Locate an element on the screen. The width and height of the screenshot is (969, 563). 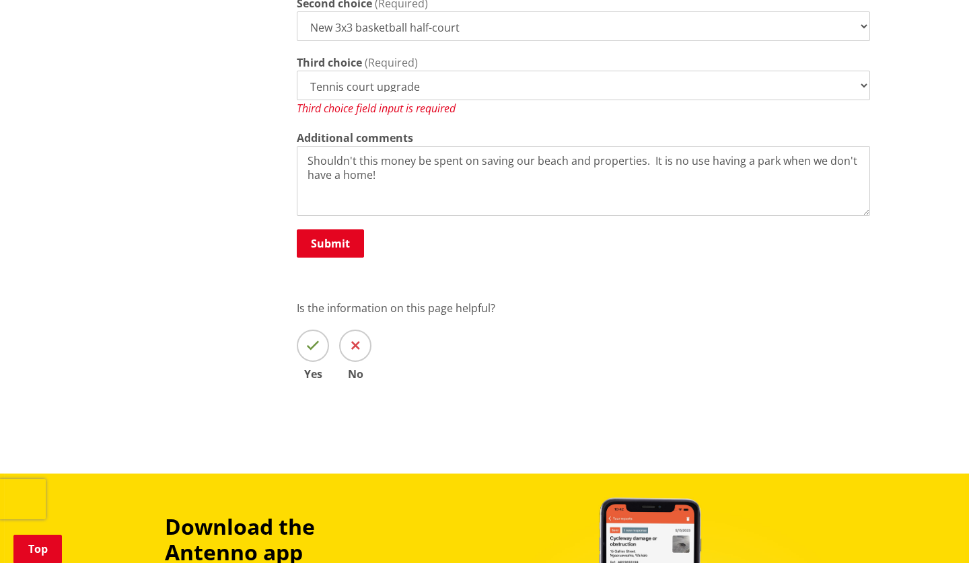
label: Additional comments is located at coordinates (354, 138).